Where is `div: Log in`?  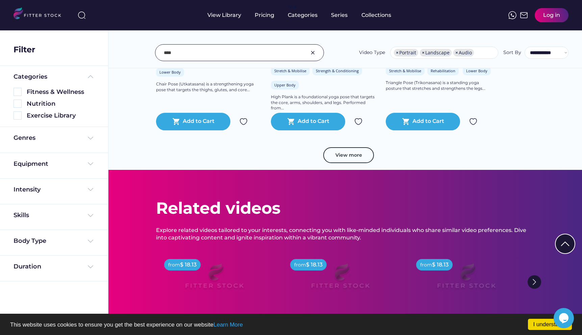 div: Log in is located at coordinates (552, 15).